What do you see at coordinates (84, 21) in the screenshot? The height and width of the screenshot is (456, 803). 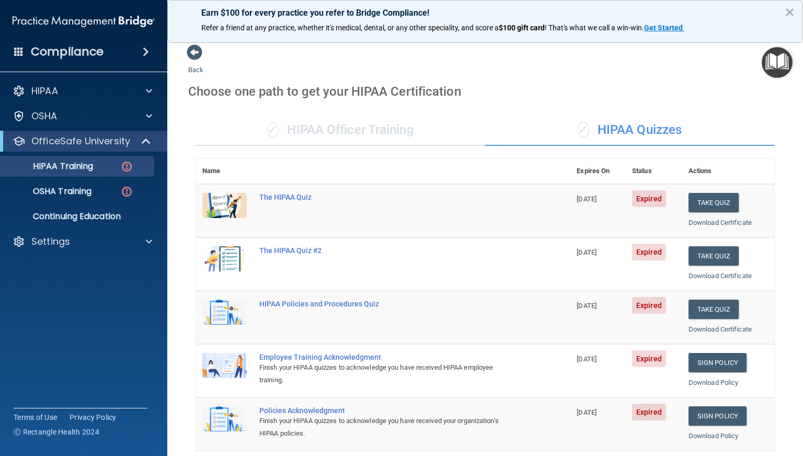 I see `img: PMB logo` at bounding box center [84, 21].